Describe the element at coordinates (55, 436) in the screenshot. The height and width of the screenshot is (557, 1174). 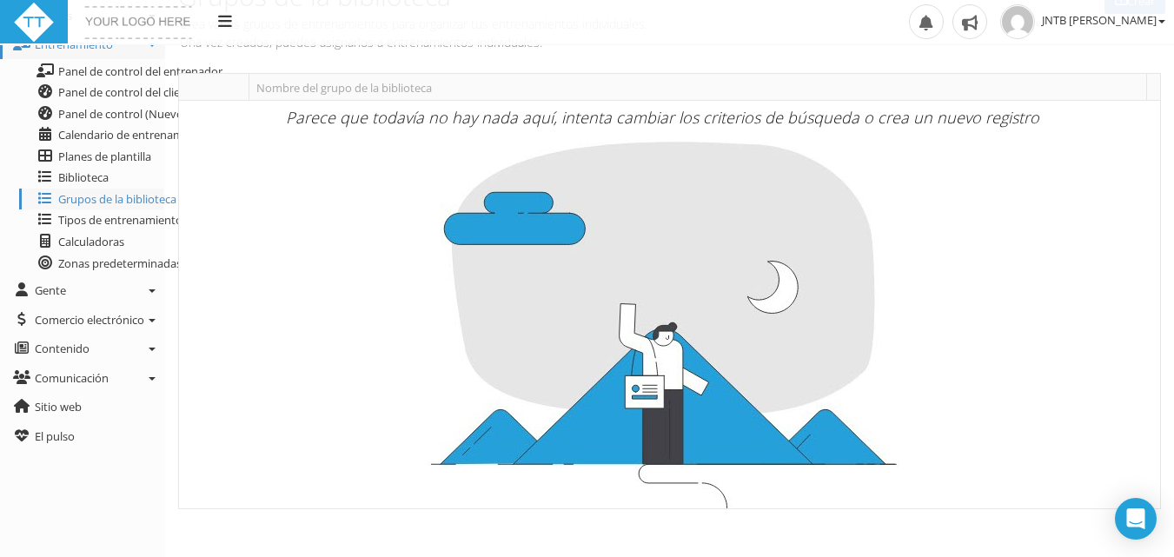
I see `font: El pulso` at that location.